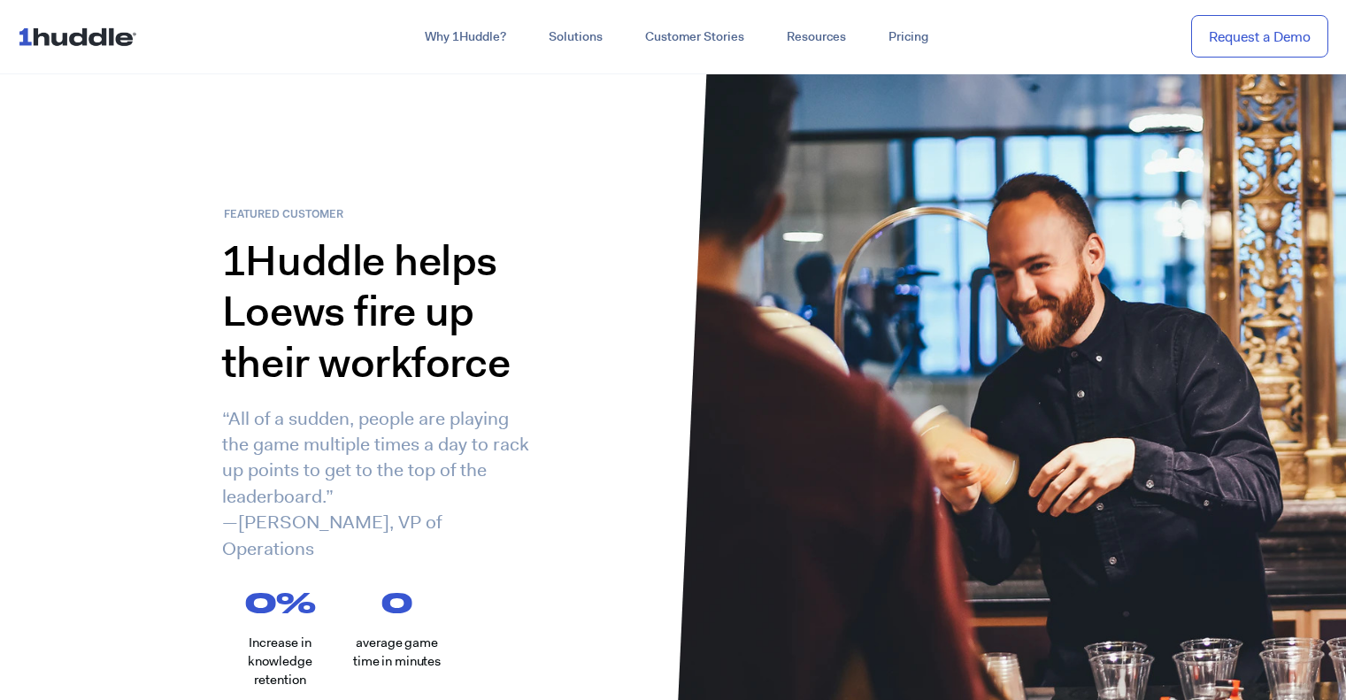  Describe the element at coordinates (908, 37) in the screenshot. I see `a: Pricing` at that location.